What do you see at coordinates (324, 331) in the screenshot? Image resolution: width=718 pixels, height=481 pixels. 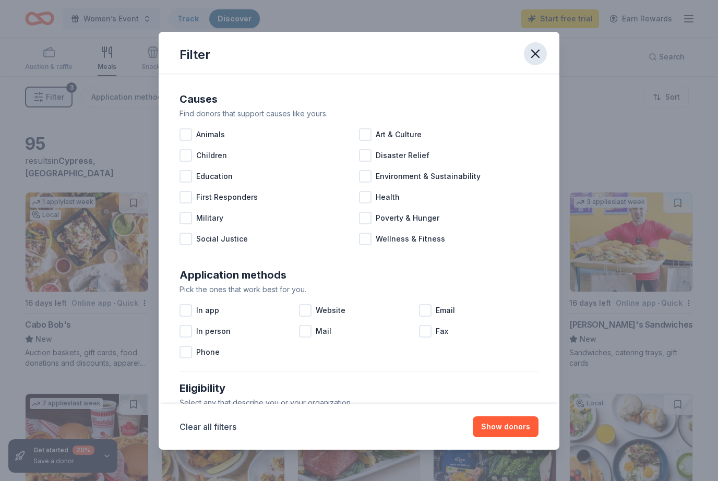 I see `span: Mail` at bounding box center [324, 331].